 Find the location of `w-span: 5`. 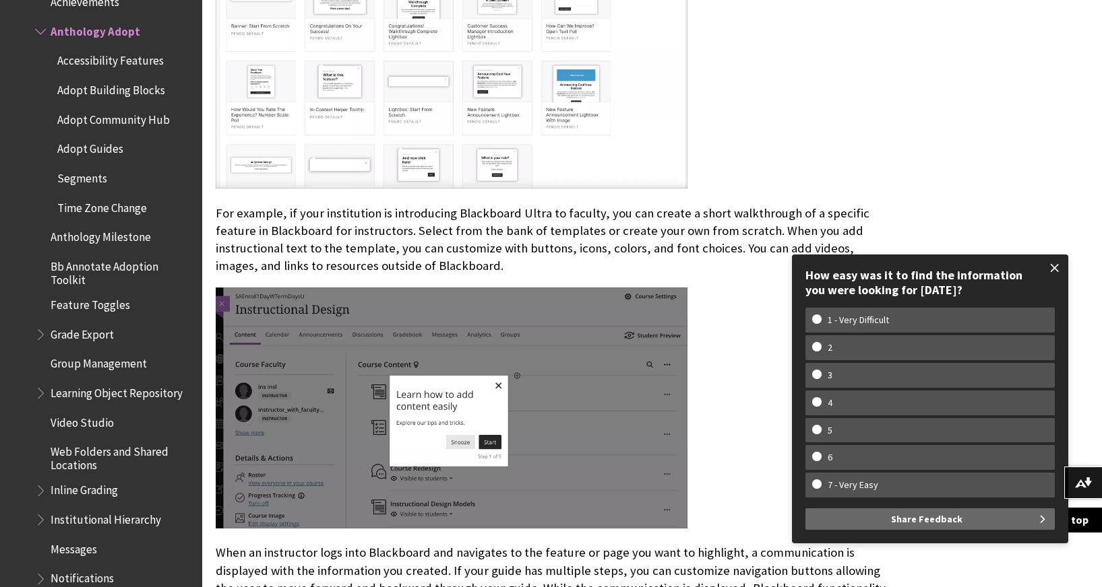

w-span: 5 is located at coordinates (829, 431).